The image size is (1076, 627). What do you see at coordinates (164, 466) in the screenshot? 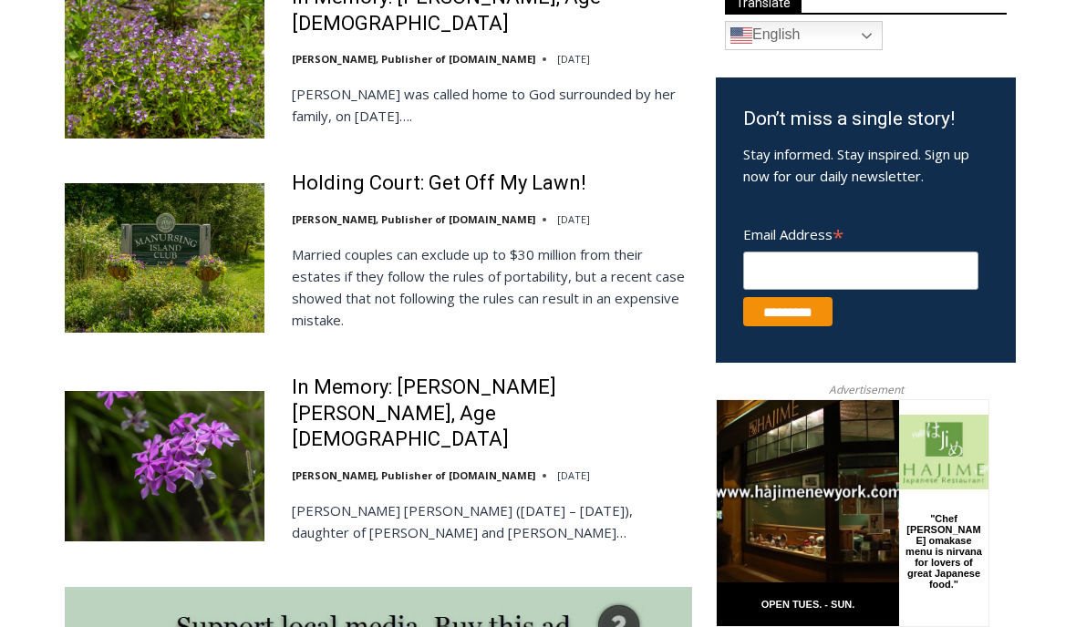
I see `img: In Memory: Barbara Porter Schofield, Age 90` at bounding box center [164, 466].